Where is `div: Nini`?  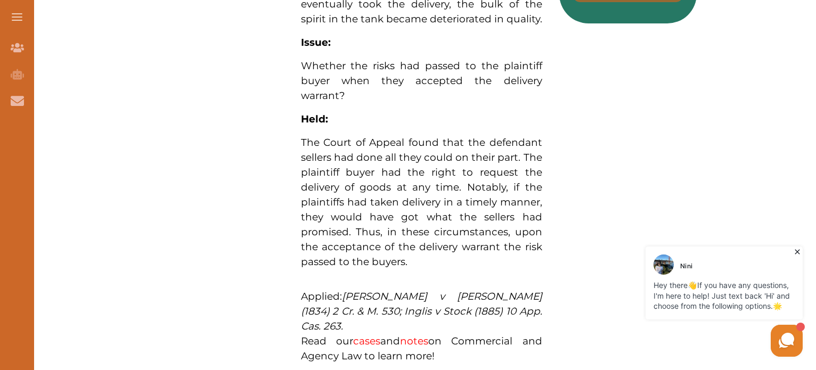 div: Nini is located at coordinates (126, 23).